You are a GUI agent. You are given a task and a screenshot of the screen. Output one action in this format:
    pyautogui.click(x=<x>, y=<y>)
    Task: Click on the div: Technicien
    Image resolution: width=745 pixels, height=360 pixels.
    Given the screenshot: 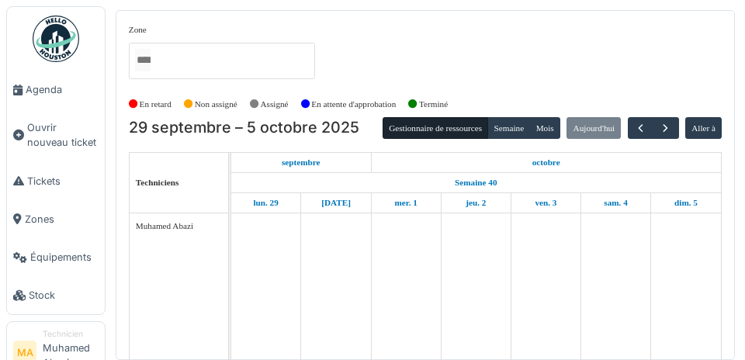 What is the action you would take?
    pyautogui.click(x=71, y=334)
    